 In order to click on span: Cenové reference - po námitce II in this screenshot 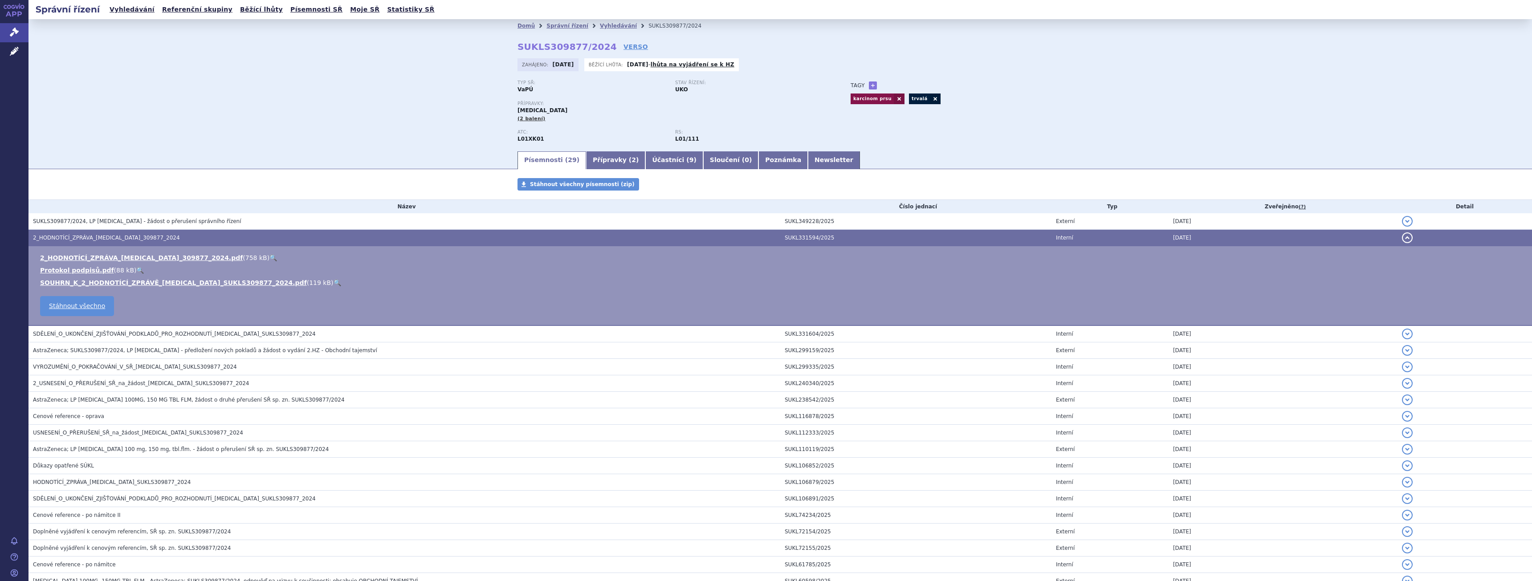, I will do `click(77, 515)`.